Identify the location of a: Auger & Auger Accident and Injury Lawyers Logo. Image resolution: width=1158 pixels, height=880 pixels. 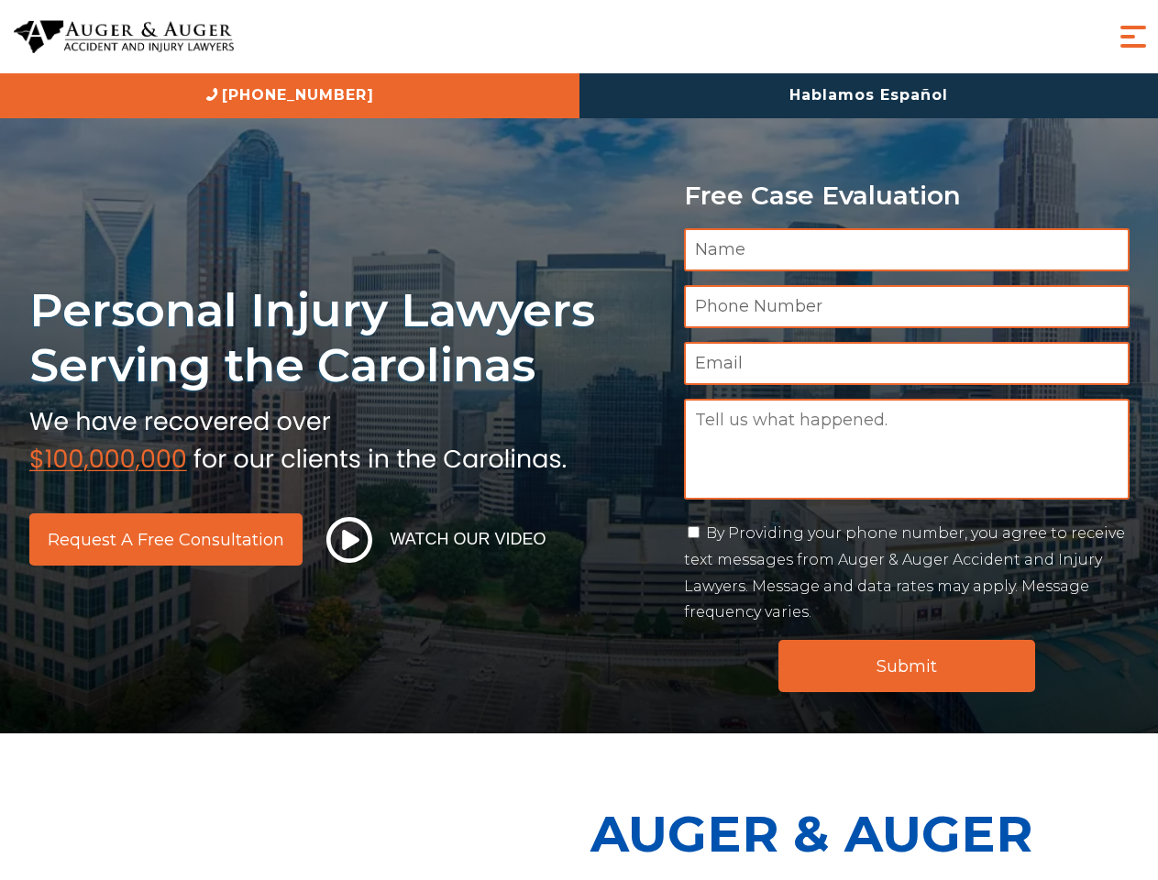
(124, 37).